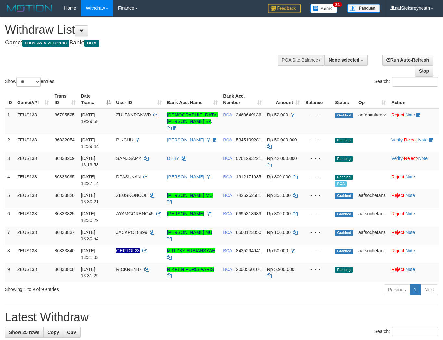 Image resolution: width=443 pixels, height=340 pixels. Describe the element at coordinates (33, 99) in the screenshot. I see `th: Game/API: activate to sort column ascending` at that location.